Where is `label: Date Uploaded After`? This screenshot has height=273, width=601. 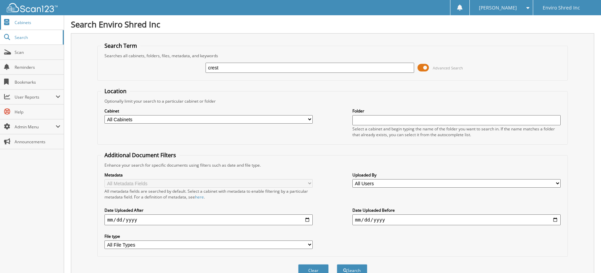 label: Date Uploaded After is located at coordinates (208, 210).